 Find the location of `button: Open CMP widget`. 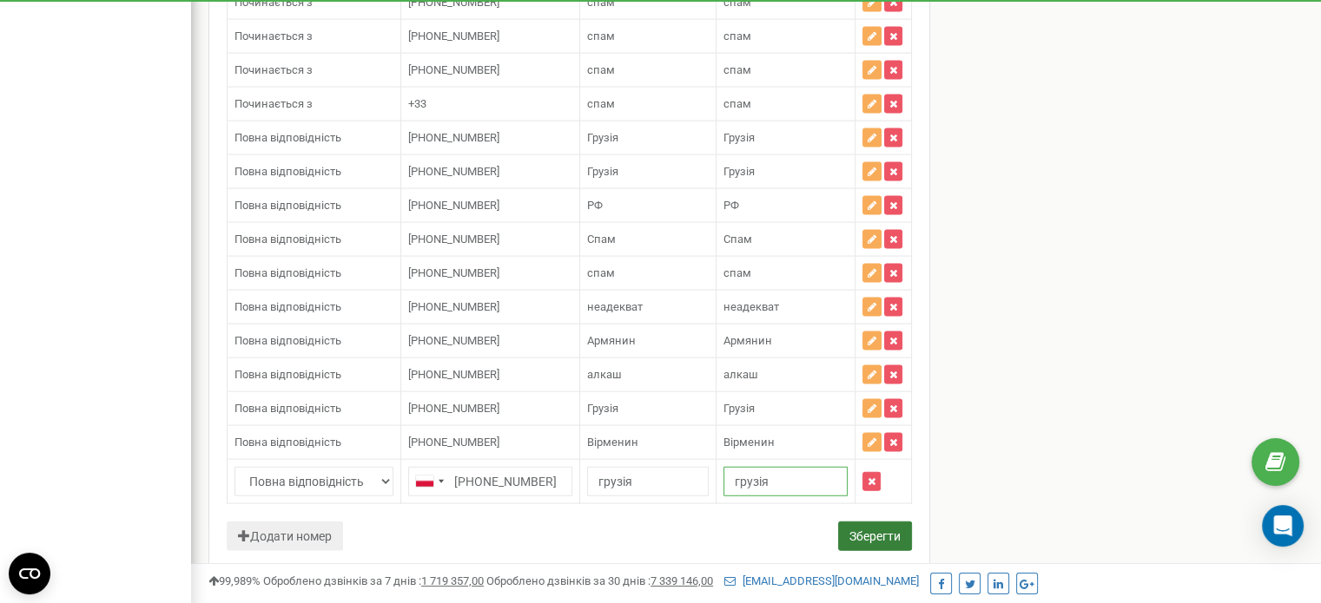

button: Open CMP widget is located at coordinates (30, 574).